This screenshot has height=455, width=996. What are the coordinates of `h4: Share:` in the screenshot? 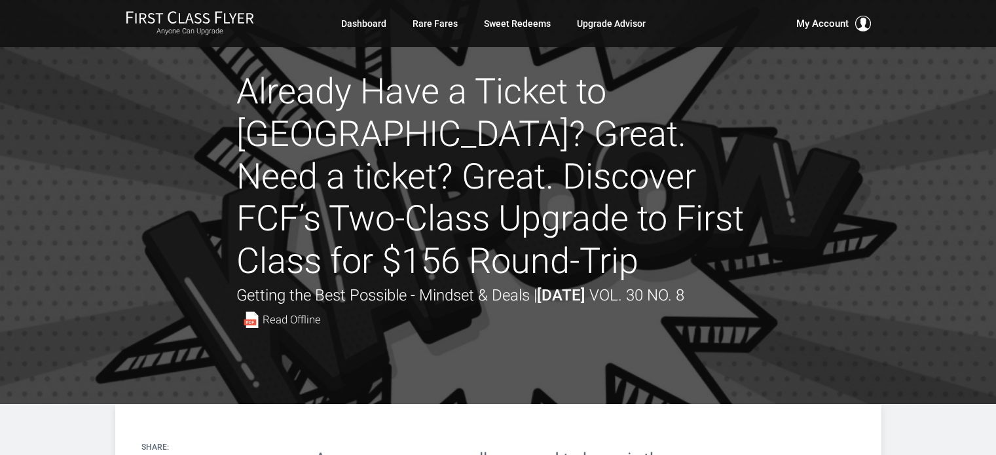 It's located at (155, 447).